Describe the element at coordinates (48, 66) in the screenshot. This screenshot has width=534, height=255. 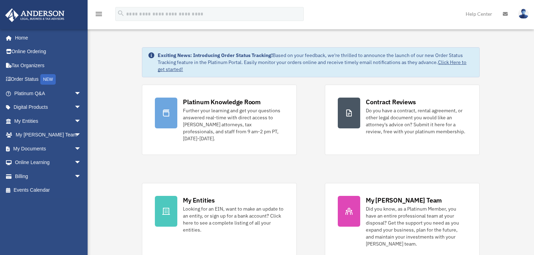
I see `a: Tax Organizers` at that location.